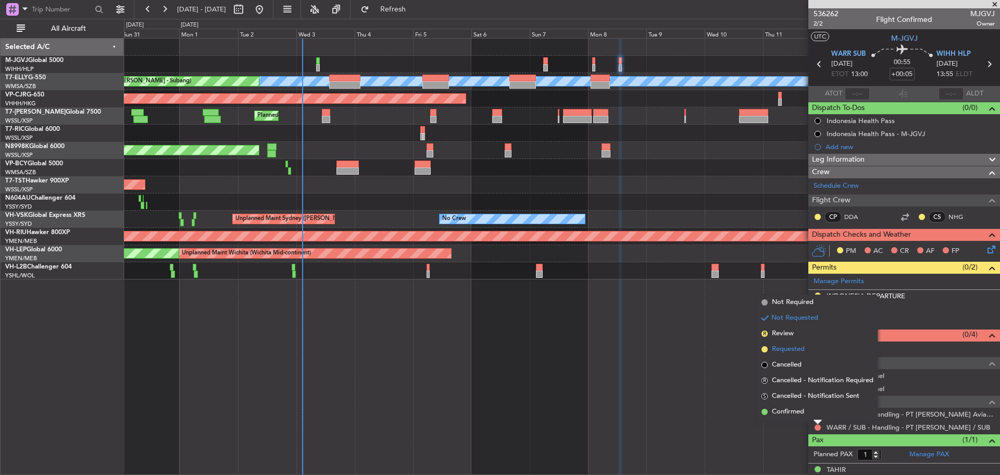  I want to click on div: Mon 1, so click(208, 33).